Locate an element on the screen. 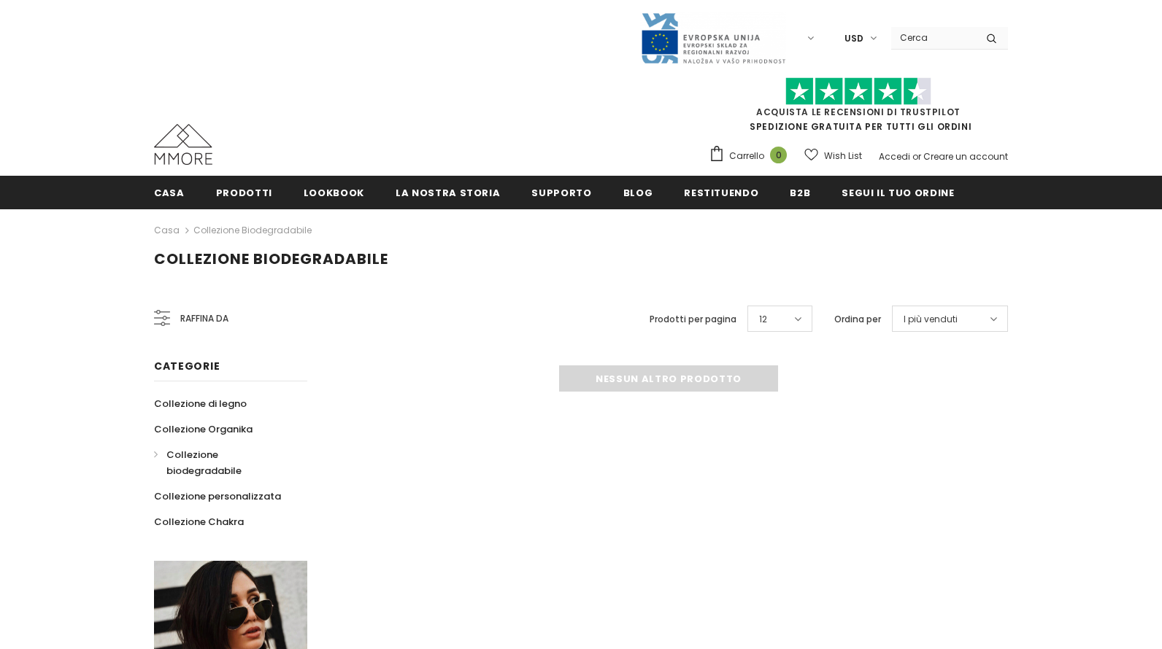 The image size is (1162, 649). span: Casa is located at coordinates (169, 193).